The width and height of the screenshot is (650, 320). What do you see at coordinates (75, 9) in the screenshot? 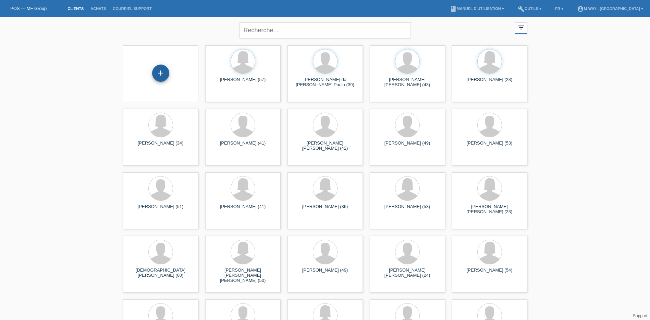
I see `a: Clients` at bounding box center [75, 9].